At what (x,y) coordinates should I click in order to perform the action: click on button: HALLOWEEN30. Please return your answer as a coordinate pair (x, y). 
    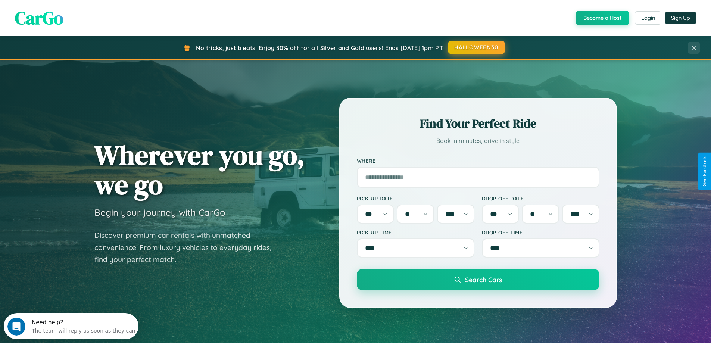
    Looking at the image, I should click on (477, 47).